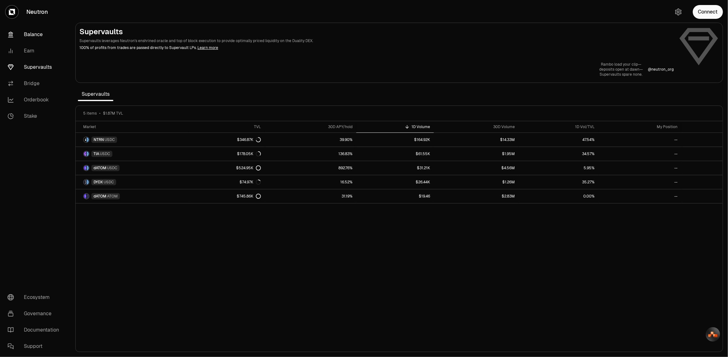 This screenshot has width=728, height=357. What do you see at coordinates (640, 127) in the screenshot?
I see `div: My Position` at bounding box center [640, 127].